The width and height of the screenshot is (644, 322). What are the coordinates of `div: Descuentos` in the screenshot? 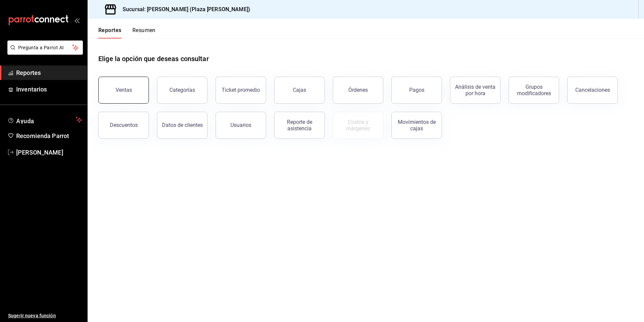 It's located at (124, 125).